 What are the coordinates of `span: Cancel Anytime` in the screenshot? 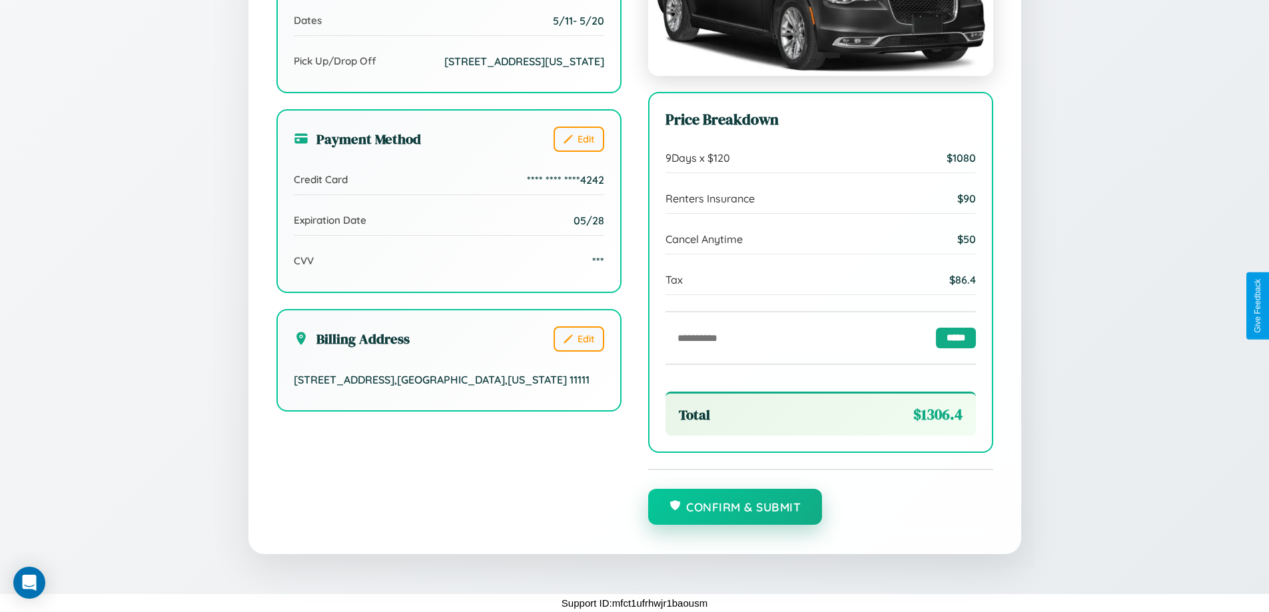 It's located at (704, 239).